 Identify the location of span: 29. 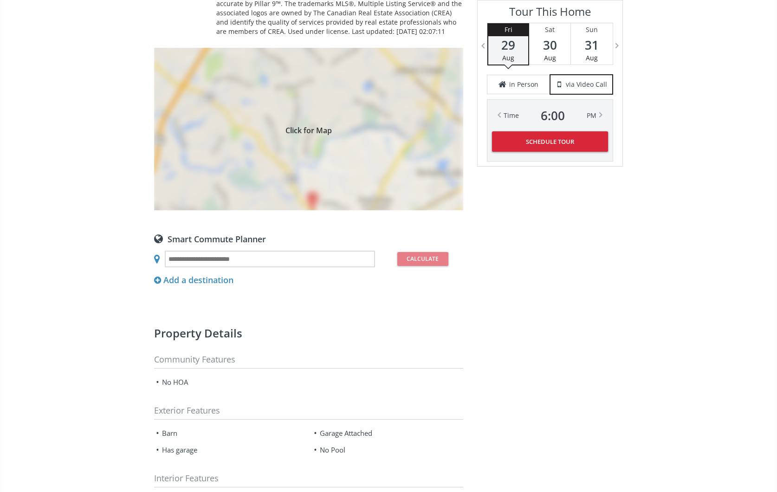
(508, 45).